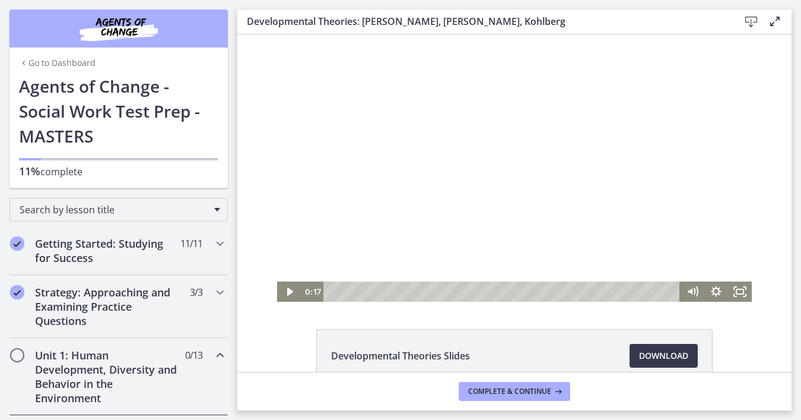 The height and width of the screenshot is (420, 801). Describe the element at coordinates (107, 306) in the screenshot. I see `h2: Strategy: Approaching and Examining Practice Questions` at that location.